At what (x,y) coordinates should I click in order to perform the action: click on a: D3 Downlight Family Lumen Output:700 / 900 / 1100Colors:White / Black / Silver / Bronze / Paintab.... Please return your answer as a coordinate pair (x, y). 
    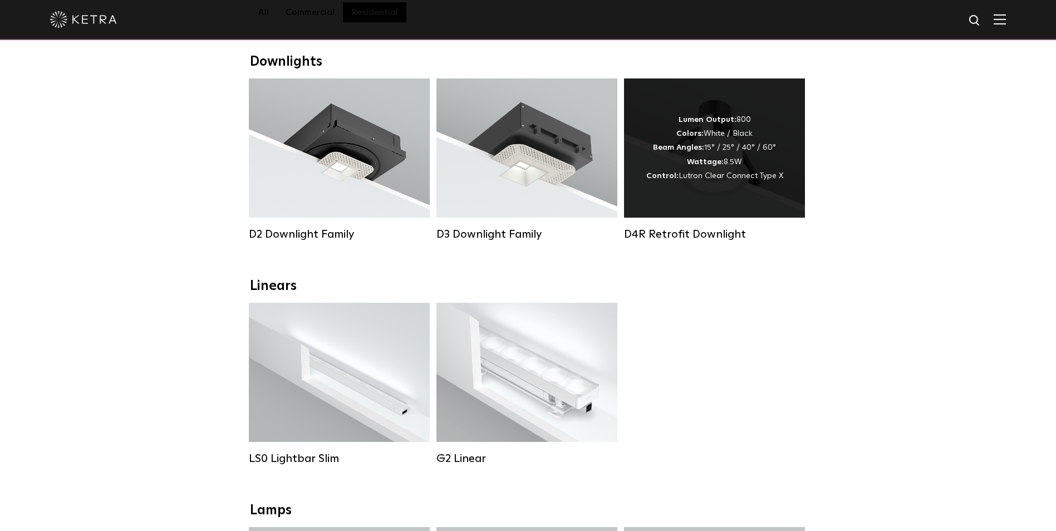
    Looking at the image, I should click on (527, 160).